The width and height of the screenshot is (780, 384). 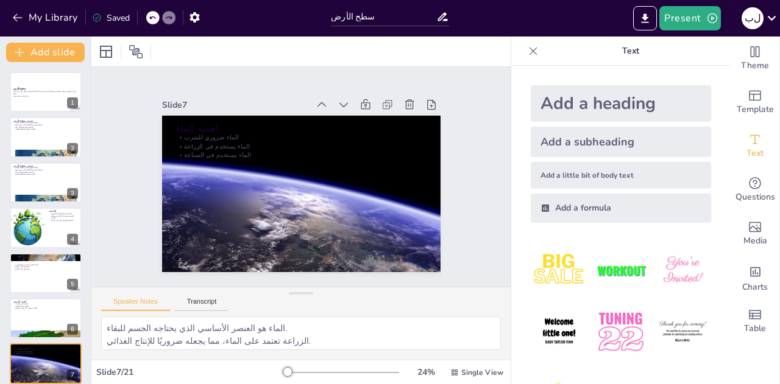 What do you see at coordinates (755, 241) in the screenshot?
I see `span: Media` at bounding box center [755, 241].